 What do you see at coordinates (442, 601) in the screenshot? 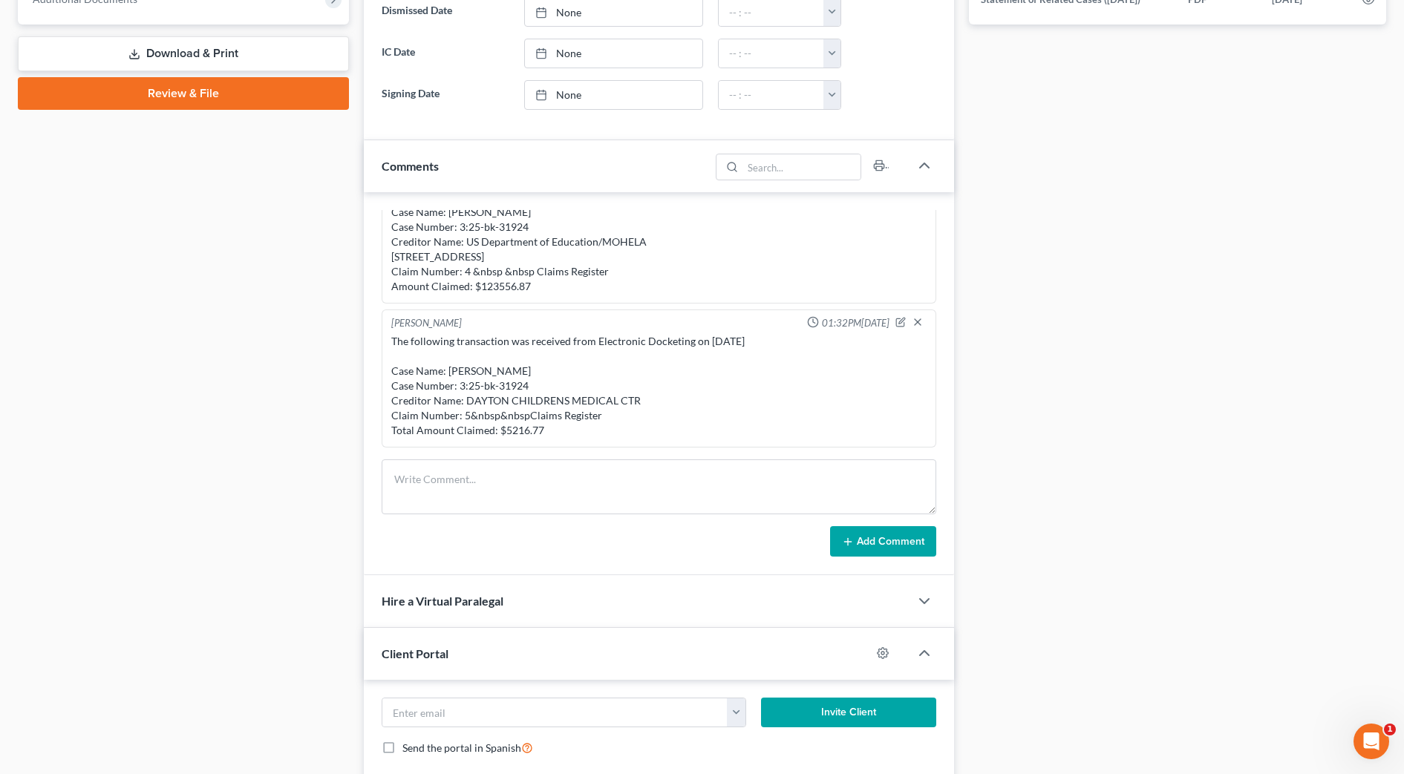
I see `span: Hire a Virtual Paralegal` at bounding box center [442, 601].